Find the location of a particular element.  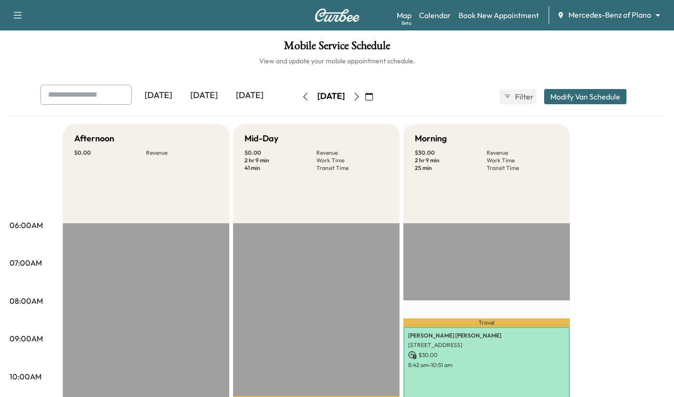

img: Curbee Logo is located at coordinates (337, 15).